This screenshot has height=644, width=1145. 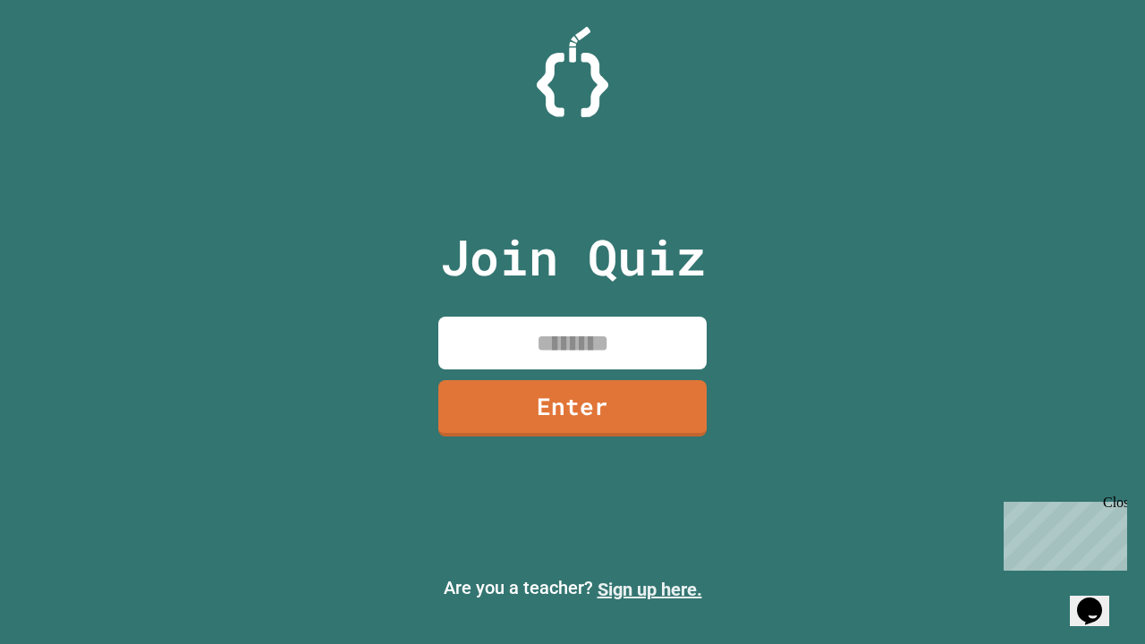 I want to click on div: Chat with us now!Close, so click(x=65, y=60).